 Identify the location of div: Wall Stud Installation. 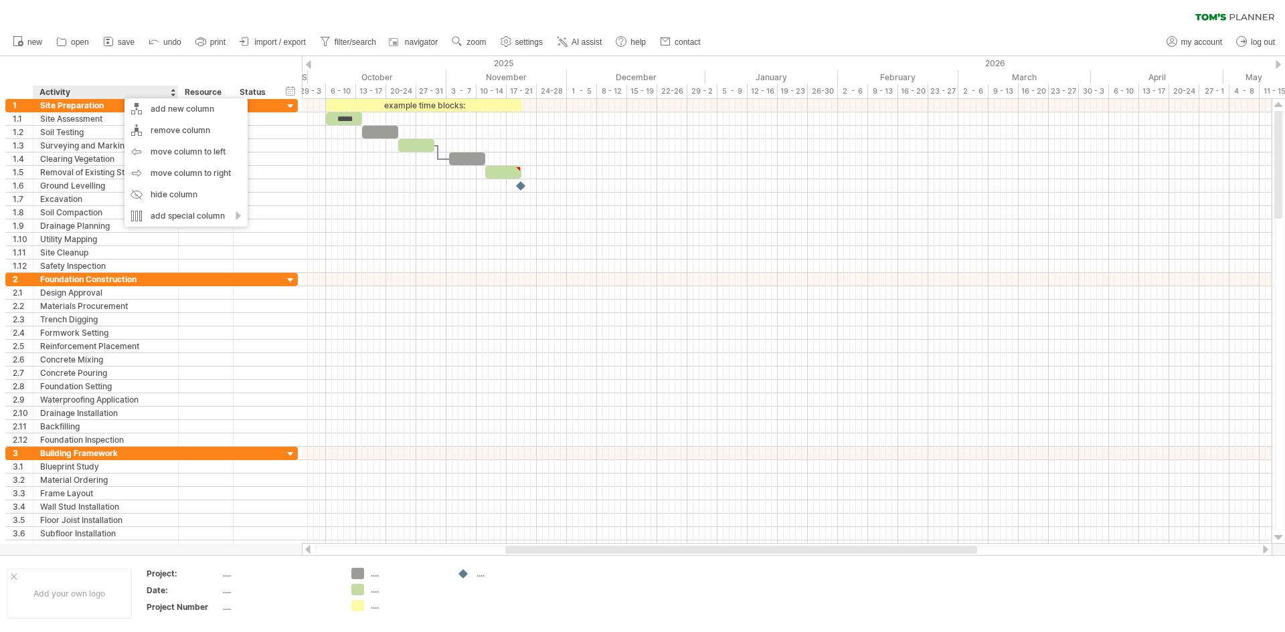
(106, 507).